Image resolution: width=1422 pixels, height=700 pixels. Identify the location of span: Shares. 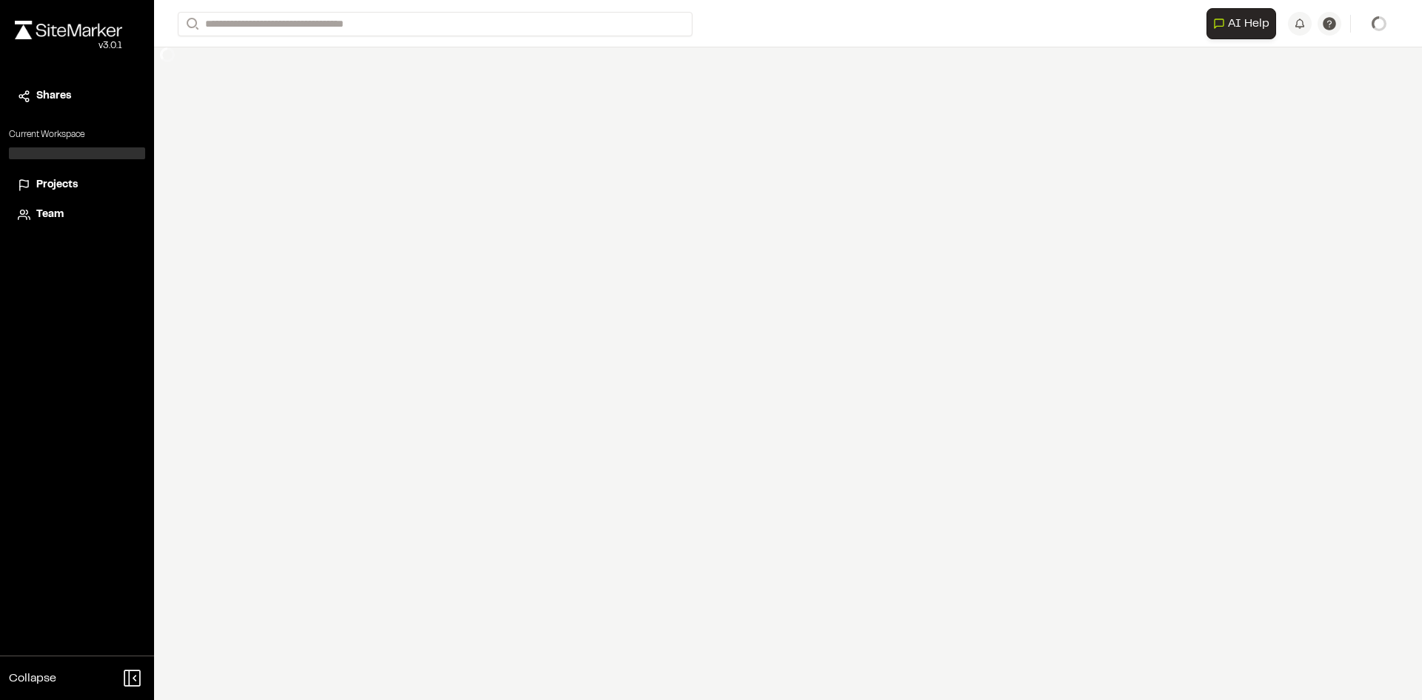
(53, 96).